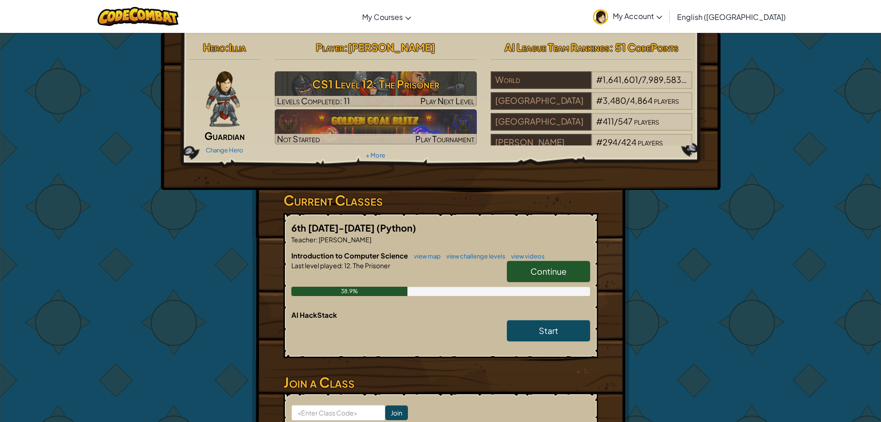 Image resolution: width=881 pixels, height=422 pixels. What do you see at coordinates (223, 99) in the screenshot?
I see `img: guardian-pose.png` at bounding box center [223, 99].